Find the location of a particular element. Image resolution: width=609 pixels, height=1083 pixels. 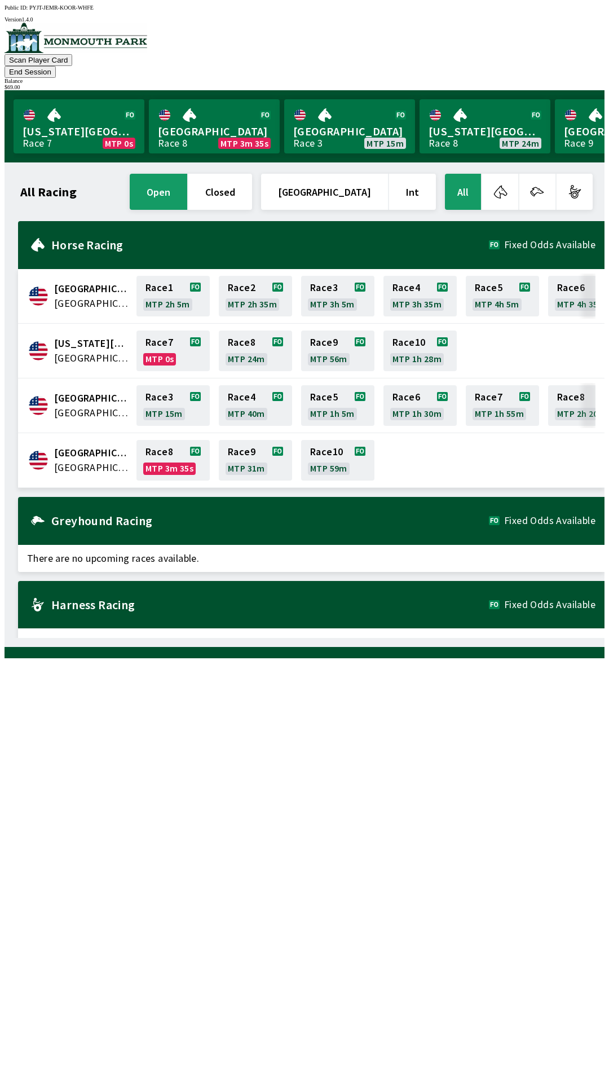

h1: All Racing is located at coordinates (49, 192).